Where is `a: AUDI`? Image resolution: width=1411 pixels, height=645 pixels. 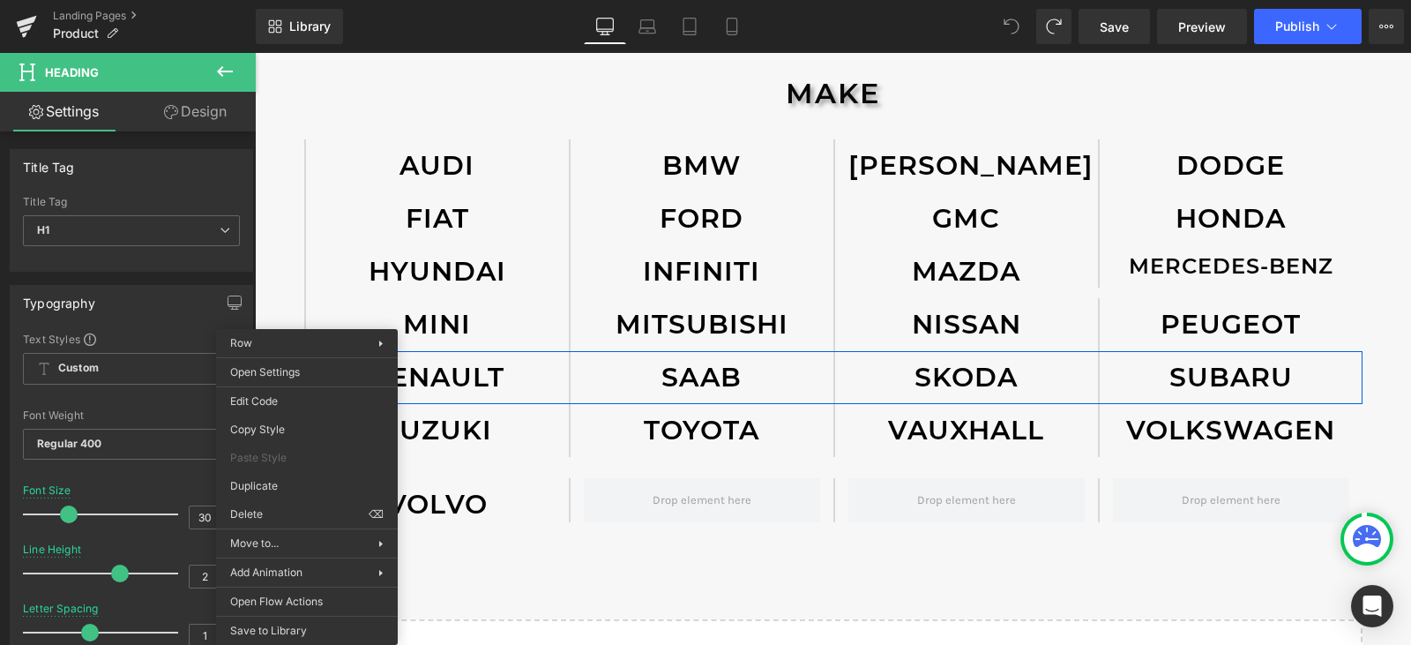 a: AUDI is located at coordinates (182, 112).